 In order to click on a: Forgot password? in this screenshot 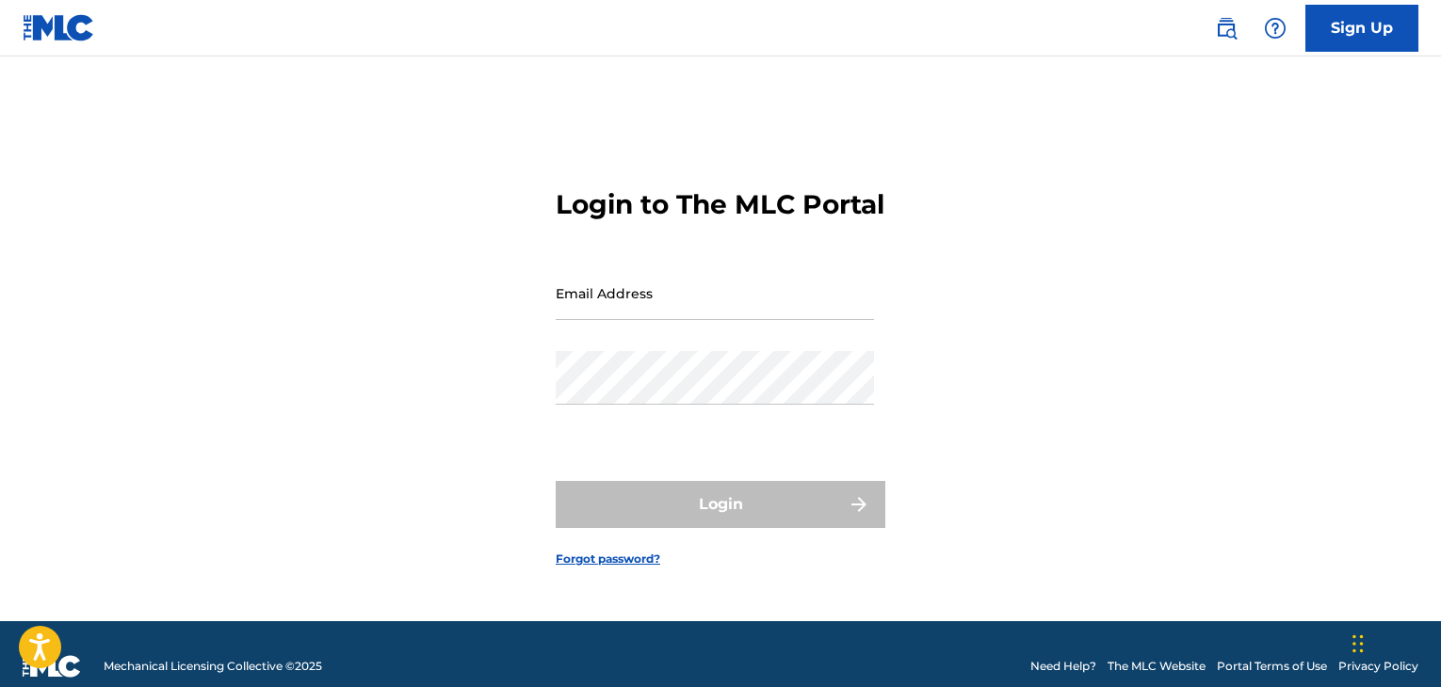, I will do `click(607, 559)`.